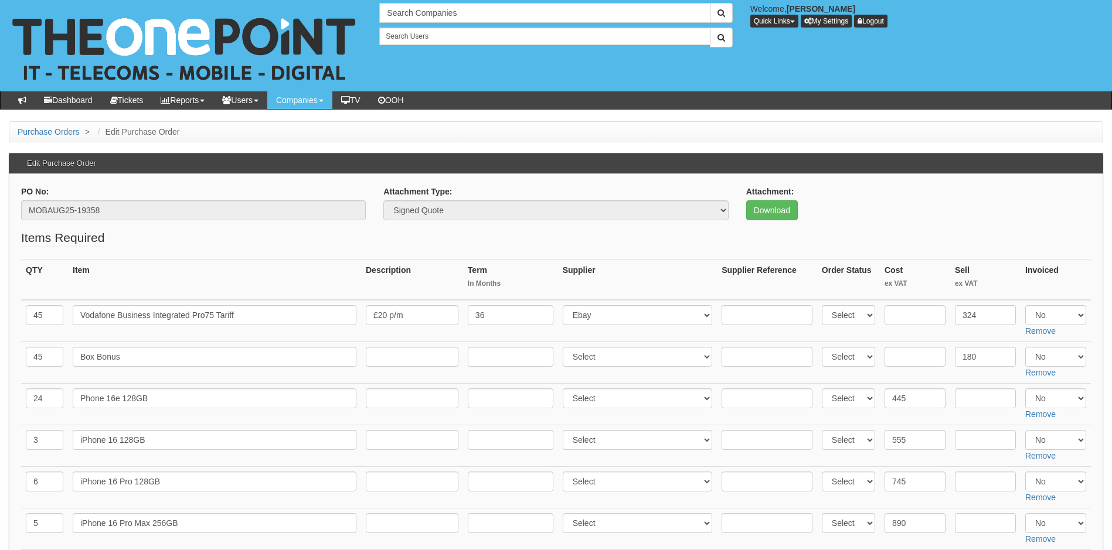 The width and height of the screenshot is (1112, 550). I want to click on th: Cost, so click(915, 280).